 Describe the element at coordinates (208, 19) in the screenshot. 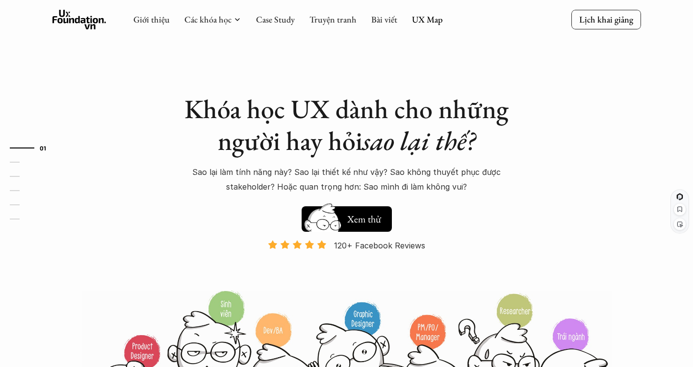

I see `a: Các khóa học` at that location.